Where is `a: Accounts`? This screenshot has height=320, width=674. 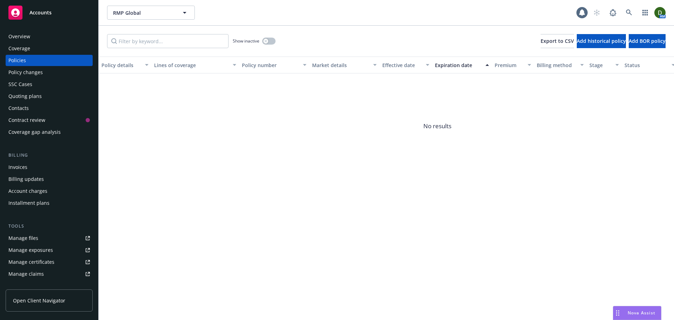 a: Accounts is located at coordinates (49, 13).